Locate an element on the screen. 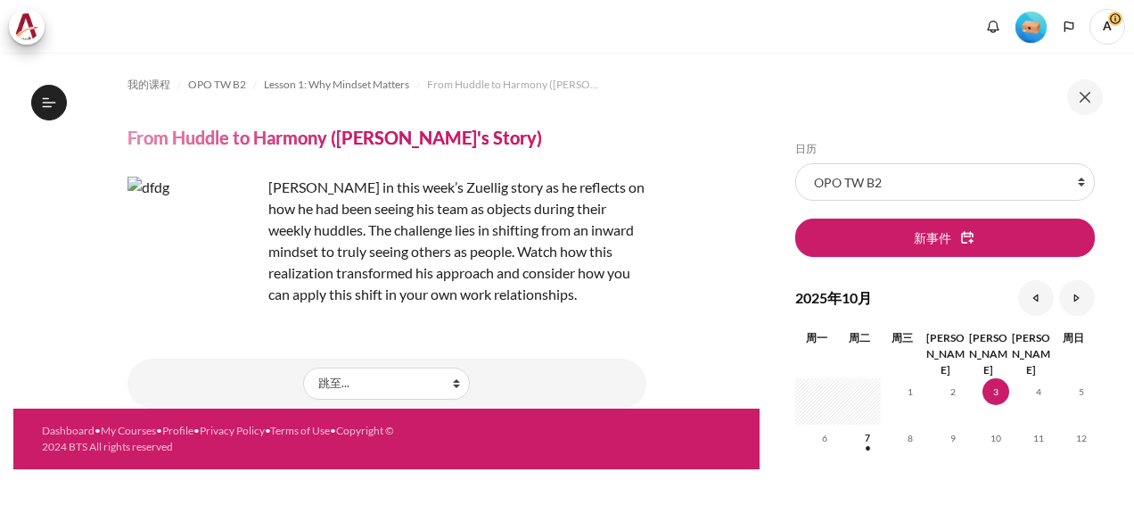 This screenshot has width=1134, height=530. span: 周日 is located at coordinates (1074, 337).